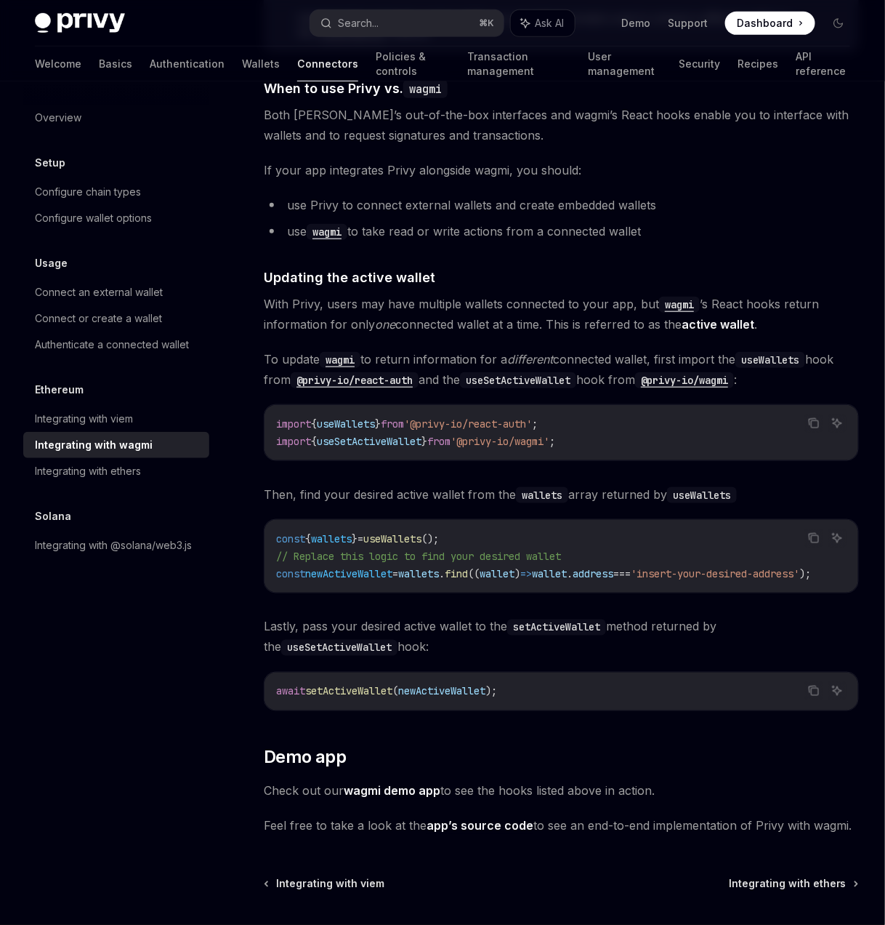 The height and width of the screenshot is (925, 885). What do you see at coordinates (116, 218) in the screenshot?
I see `a: Configure wallet options` at bounding box center [116, 218].